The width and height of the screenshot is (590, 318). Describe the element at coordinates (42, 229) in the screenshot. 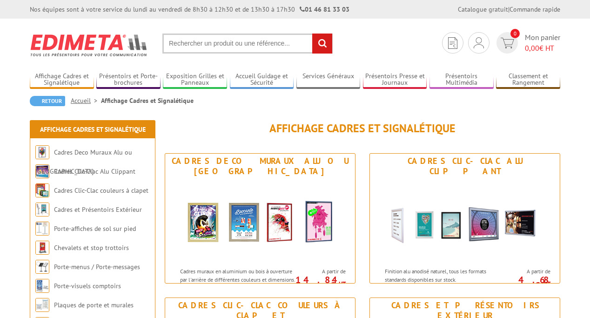

I see `img: Porte-affiches de sol sur pied` at that location.